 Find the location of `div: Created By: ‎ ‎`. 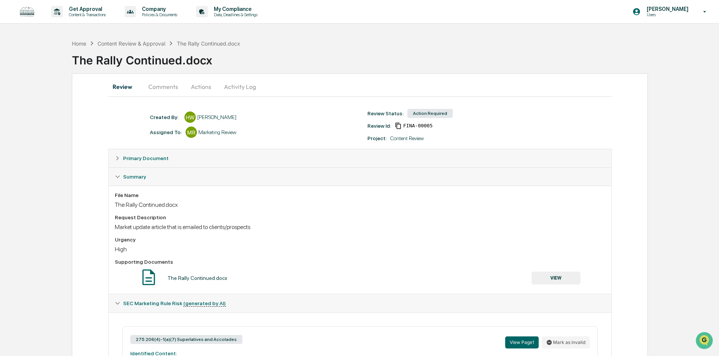

div: Created By: ‎ ‎ is located at coordinates (165, 117).